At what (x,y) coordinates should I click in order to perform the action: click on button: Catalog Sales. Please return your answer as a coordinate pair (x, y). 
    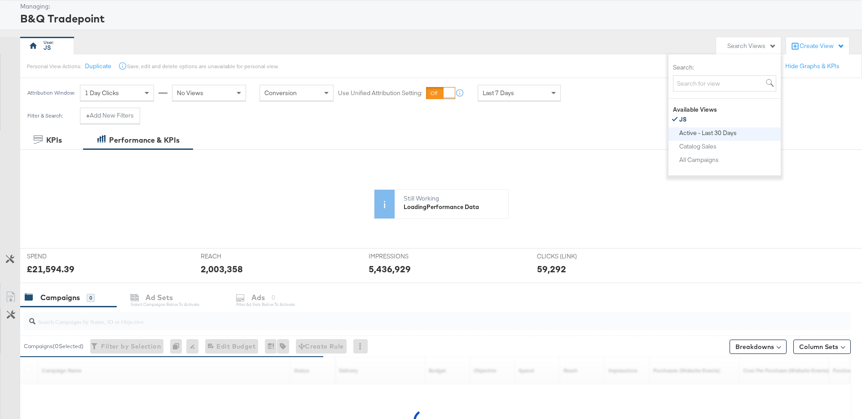
    Looking at the image, I should click on (728, 146).